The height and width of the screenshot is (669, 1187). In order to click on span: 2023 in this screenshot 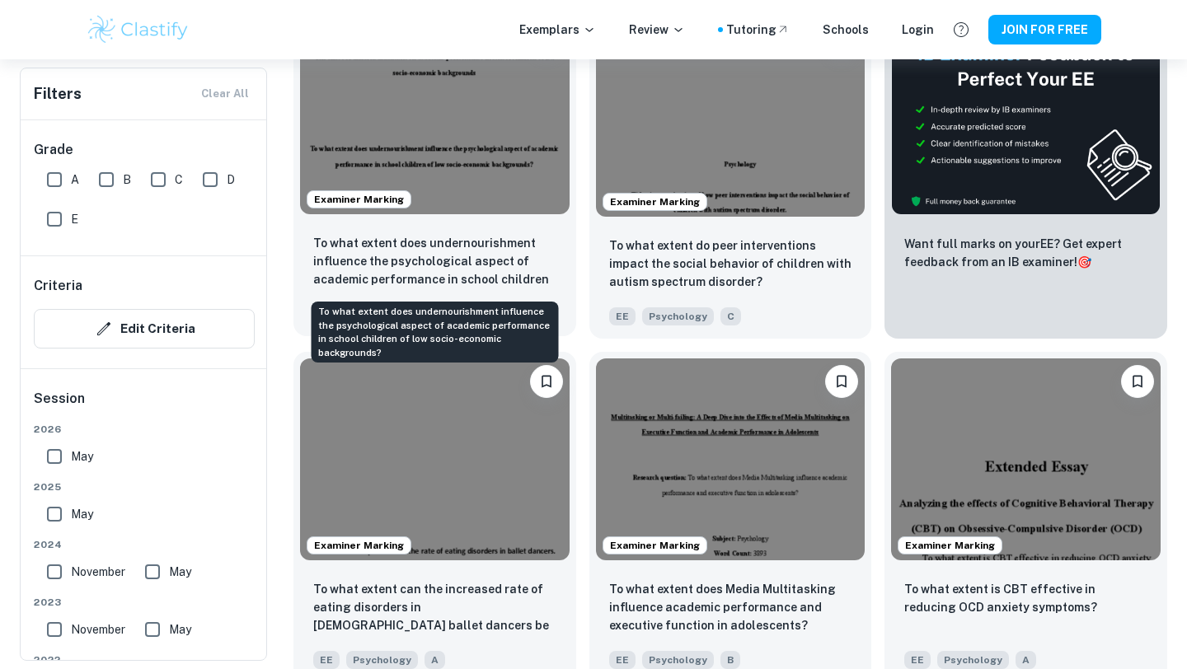, I will do `click(144, 603)`.